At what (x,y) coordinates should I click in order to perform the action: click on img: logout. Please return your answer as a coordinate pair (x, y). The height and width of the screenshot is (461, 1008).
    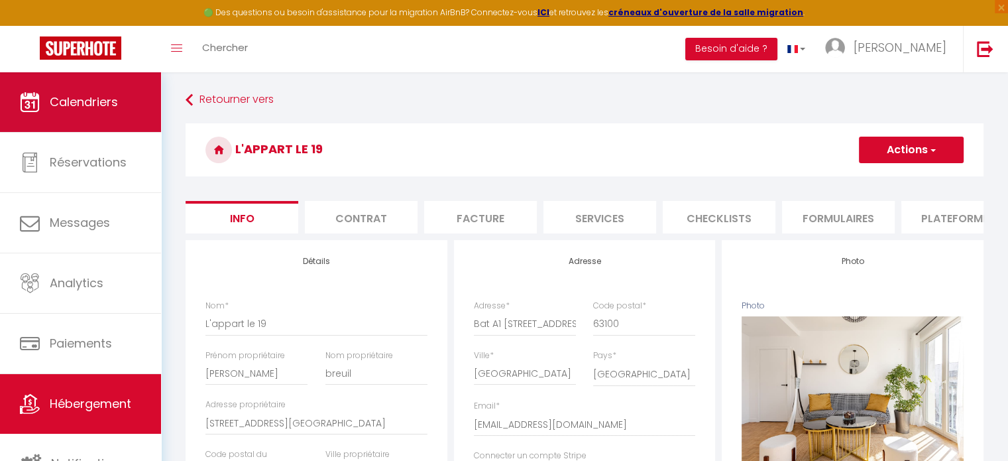
    Looking at the image, I should click on (985, 48).